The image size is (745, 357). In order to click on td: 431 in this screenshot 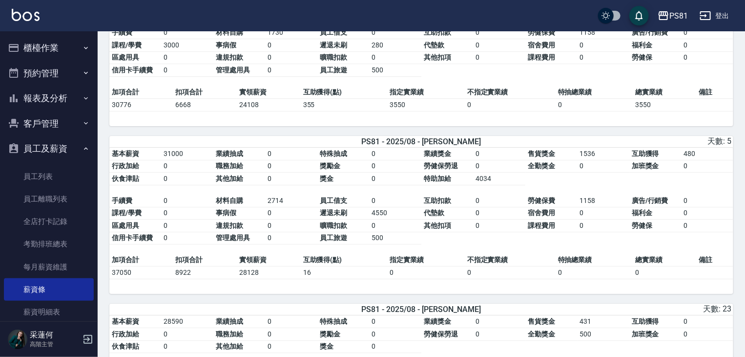, I will do `click(604, 321)`.